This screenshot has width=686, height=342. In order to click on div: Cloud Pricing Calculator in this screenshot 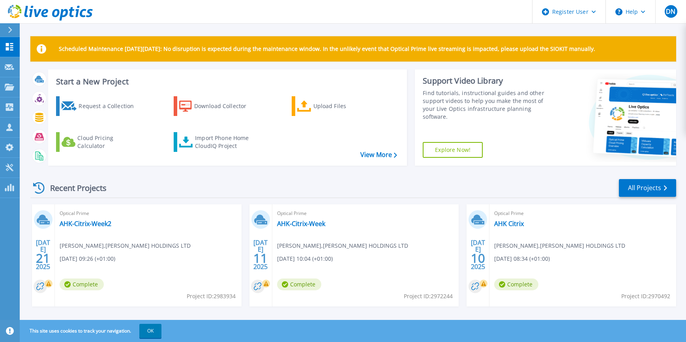, I will do `click(109, 142)`.